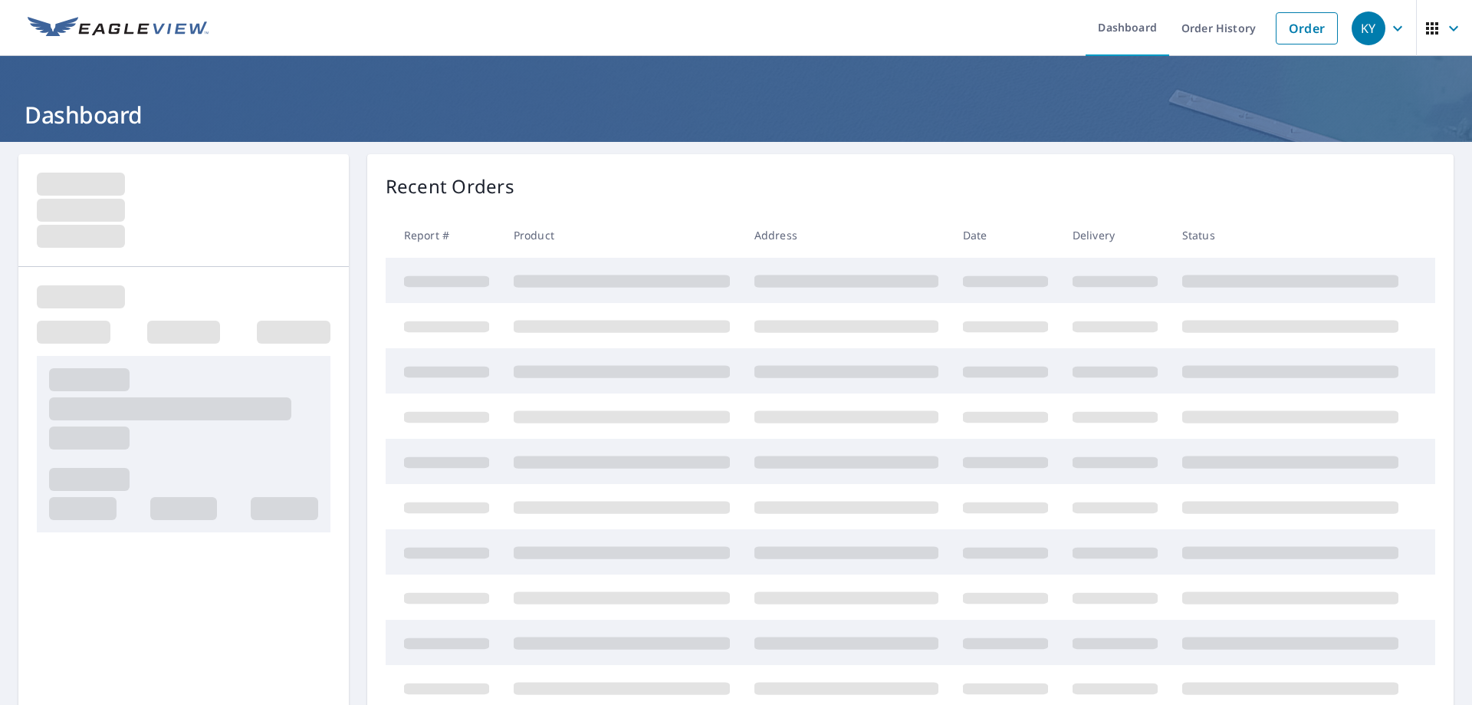 The height and width of the screenshot is (705, 1472). What do you see at coordinates (118, 28) in the screenshot?
I see `img: EV Logo` at bounding box center [118, 28].